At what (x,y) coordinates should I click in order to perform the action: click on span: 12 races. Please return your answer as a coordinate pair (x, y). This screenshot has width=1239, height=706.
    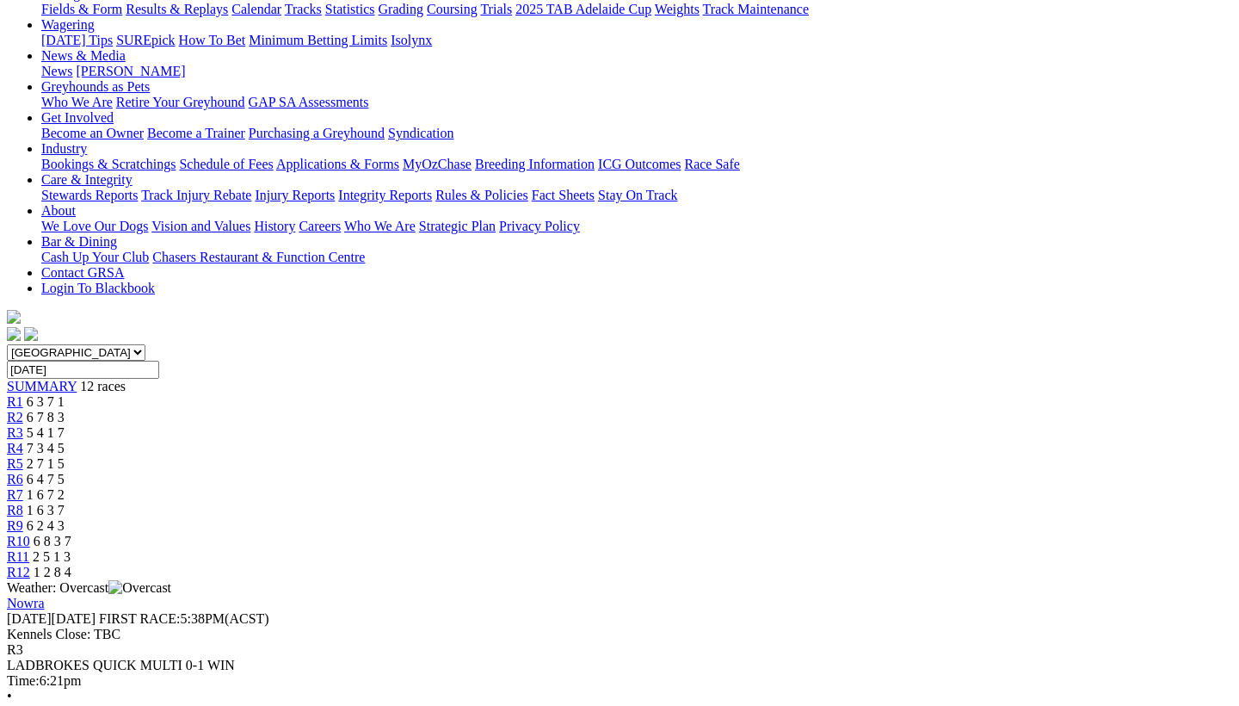
    Looking at the image, I should click on (102, 386).